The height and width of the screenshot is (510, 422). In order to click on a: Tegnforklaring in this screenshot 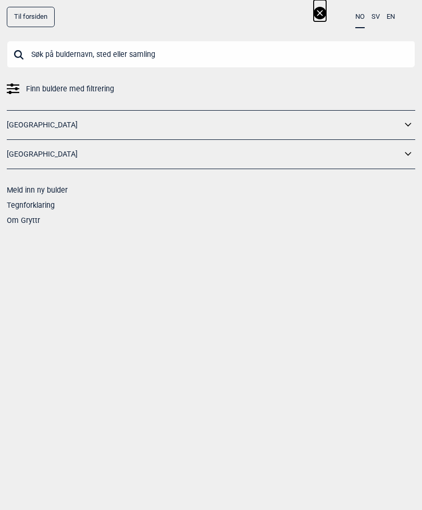, I will do `click(31, 205)`.